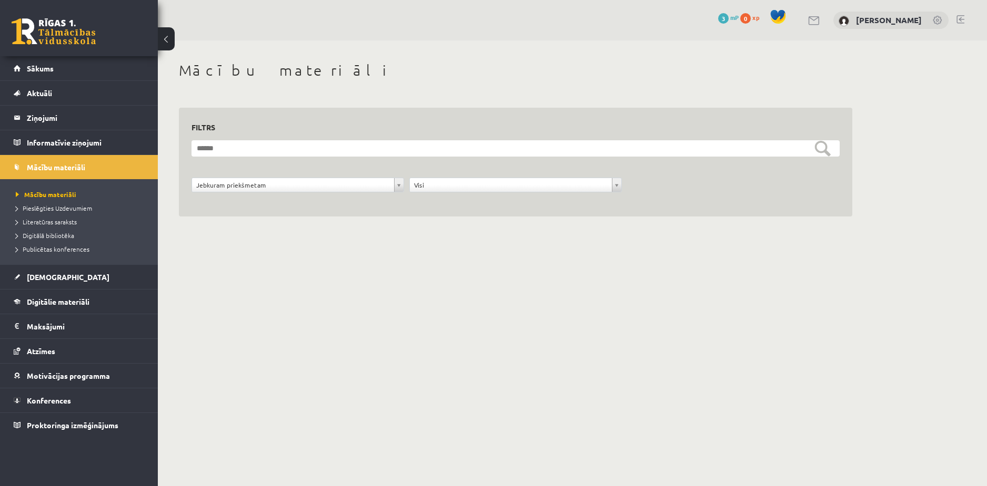 The height and width of the screenshot is (486, 987). What do you see at coordinates (79, 68) in the screenshot?
I see `a: Sākums` at bounding box center [79, 68].